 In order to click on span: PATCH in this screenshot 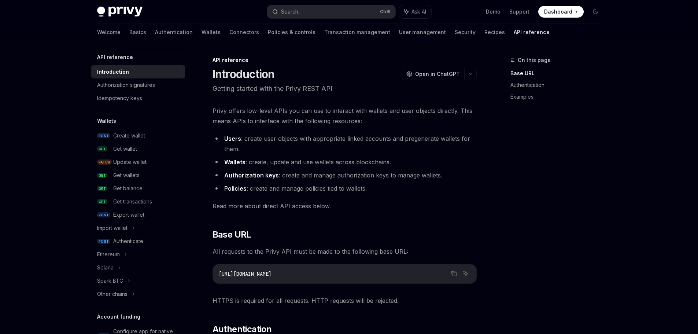, I will do `click(104, 162)`.